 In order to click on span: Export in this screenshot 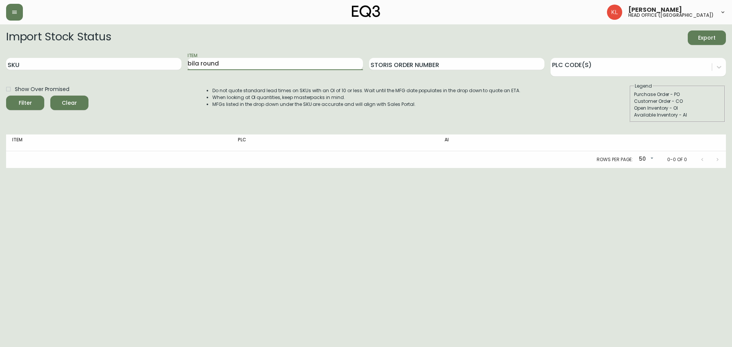, I will do `click(707, 38)`.